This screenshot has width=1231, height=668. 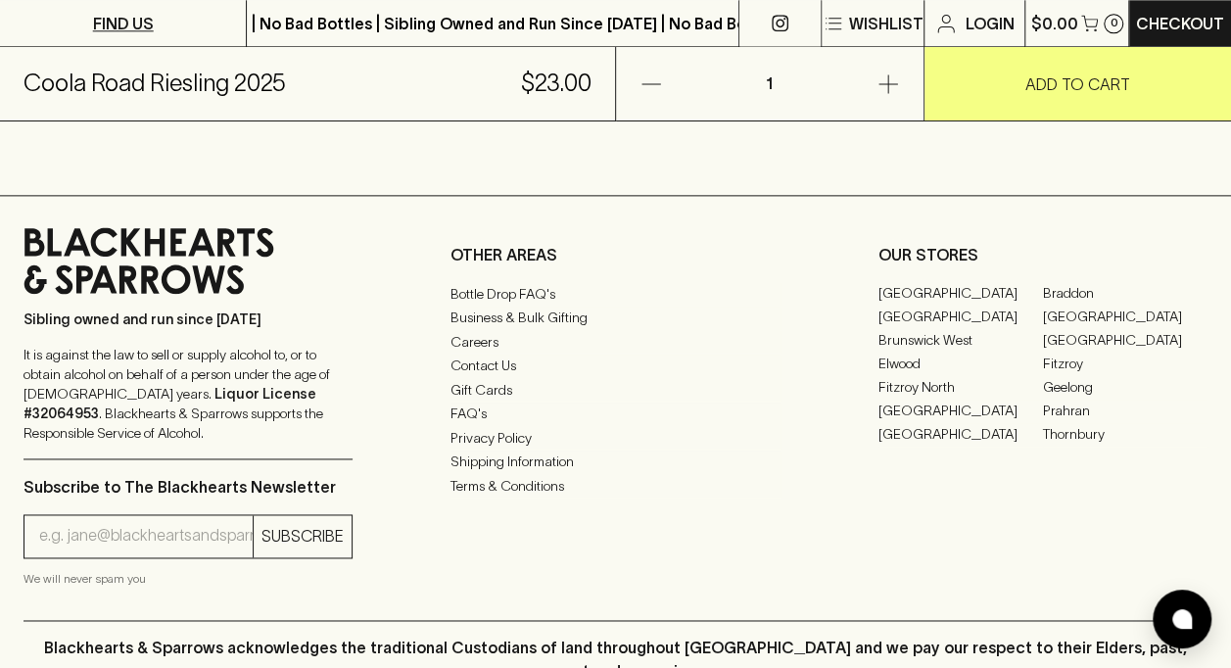 I want to click on p: ADD TO CART, so click(x=1077, y=84).